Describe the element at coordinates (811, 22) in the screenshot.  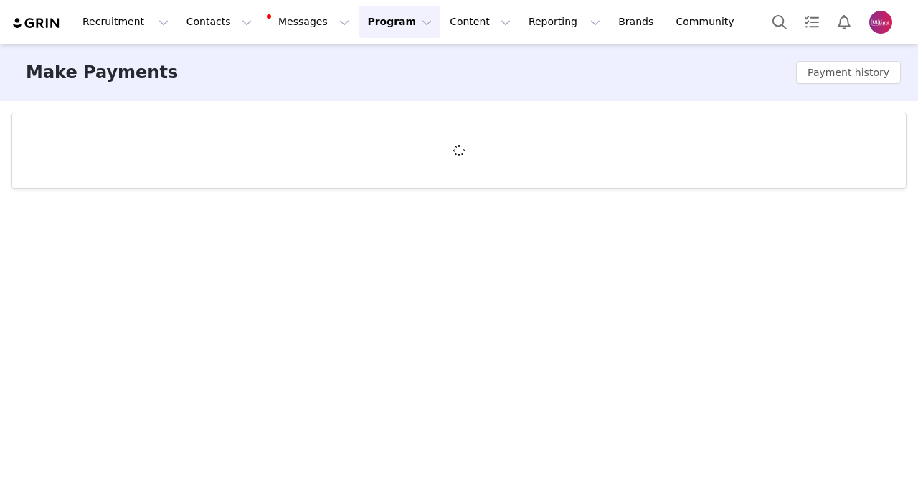
I see `a: Tasks` at that location.